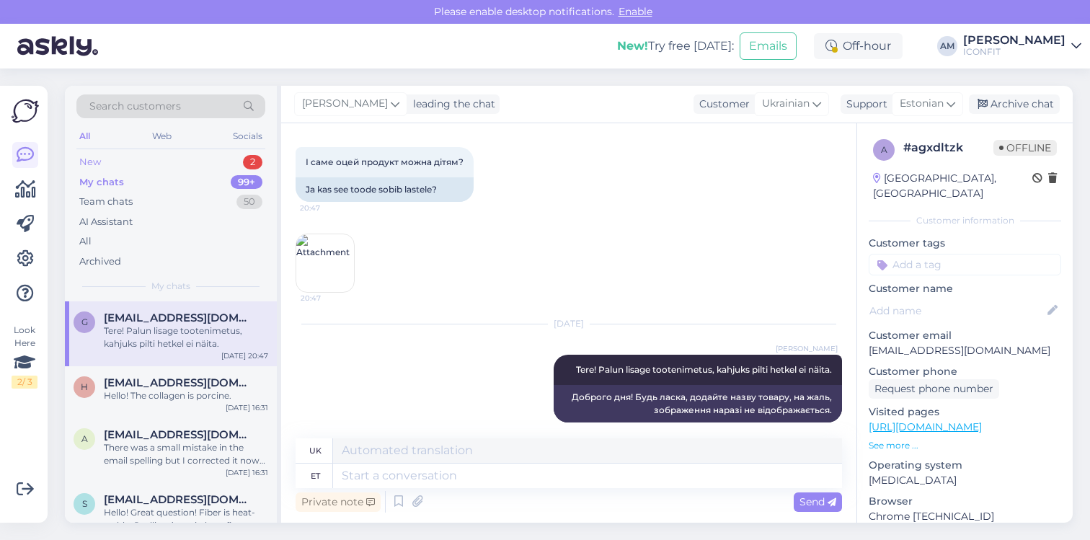  What do you see at coordinates (863, 104) in the screenshot?
I see `div: Support` at bounding box center [863, 104].